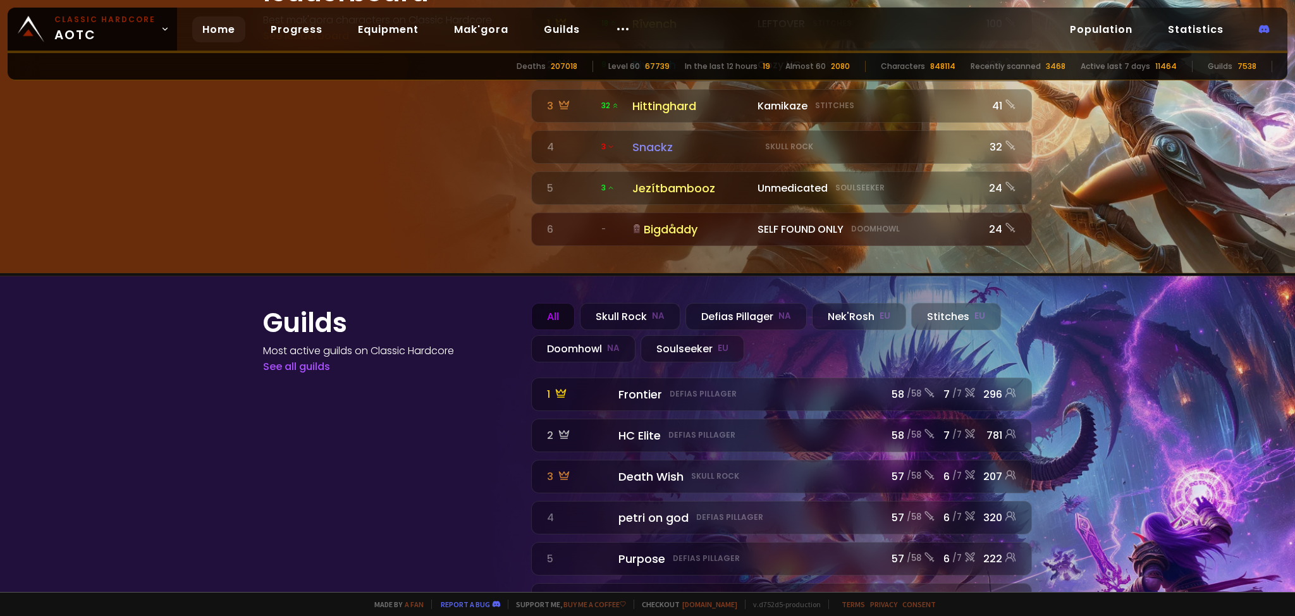  Describe the element at coordinates (389, 322) in the screenshot. I see `h1: Guilds` at that location.